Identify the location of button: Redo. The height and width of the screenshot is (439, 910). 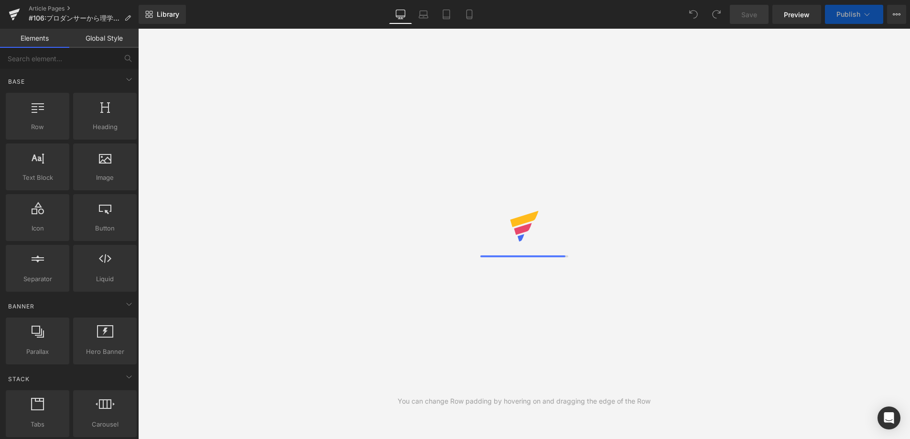
(717, 14).